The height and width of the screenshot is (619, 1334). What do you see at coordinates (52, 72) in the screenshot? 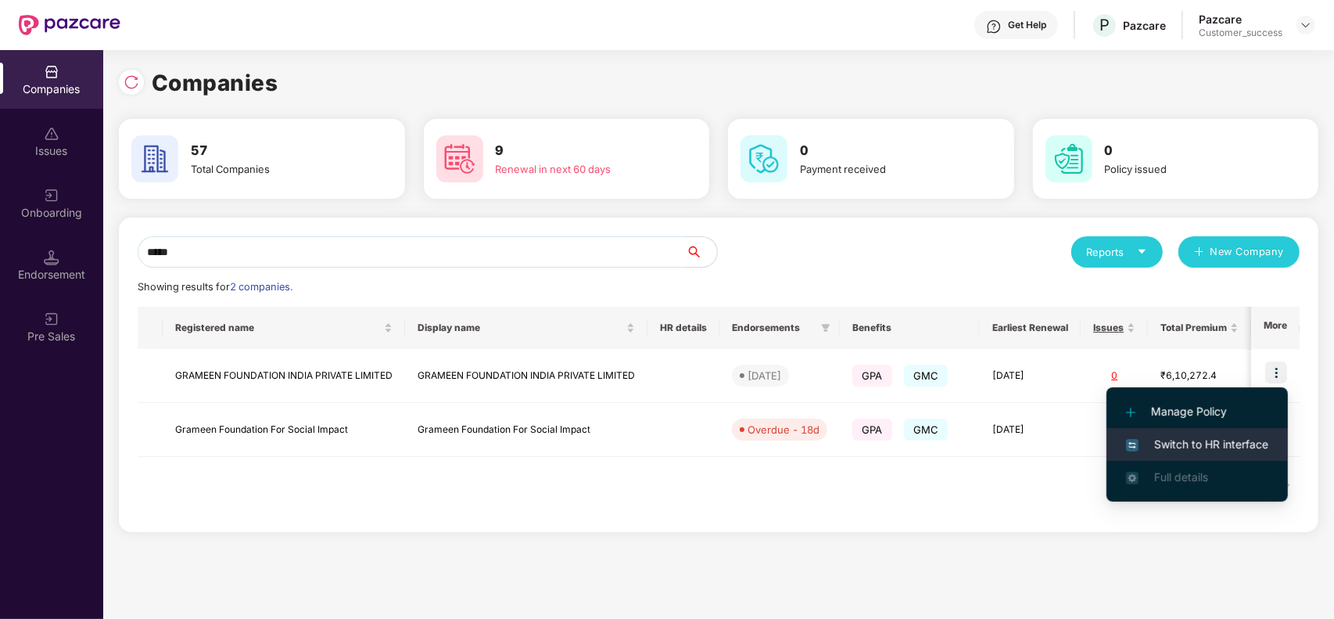
I see `img: svg+xml;base64,PHN2ZyBpZD0iQ29tcGFuaWVzIiB4bWxucz0iaHR0cDovL3d3dy53My5vcmcvMjAwMC9zdmciIHdpZHRoPS...` at bounding box center [52, 72].